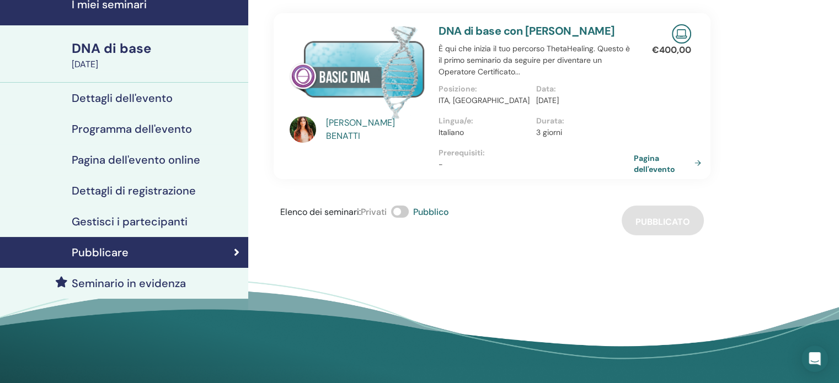 This screenshot has height=383, width=839. I want to click on font: È qui che inizia il tuo percorso ThetaHealing. Questo è il primo seminario da seguire per diventa..., so click(534, 60).